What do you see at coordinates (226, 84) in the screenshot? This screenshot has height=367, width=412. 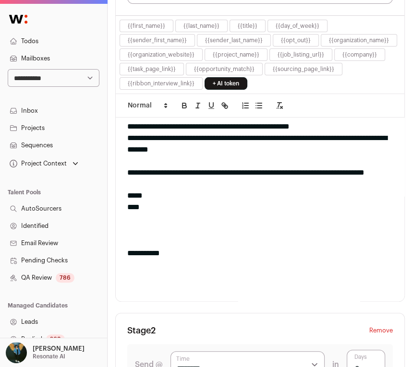 I see `a: + AI token` at bounding box center [226, 84].